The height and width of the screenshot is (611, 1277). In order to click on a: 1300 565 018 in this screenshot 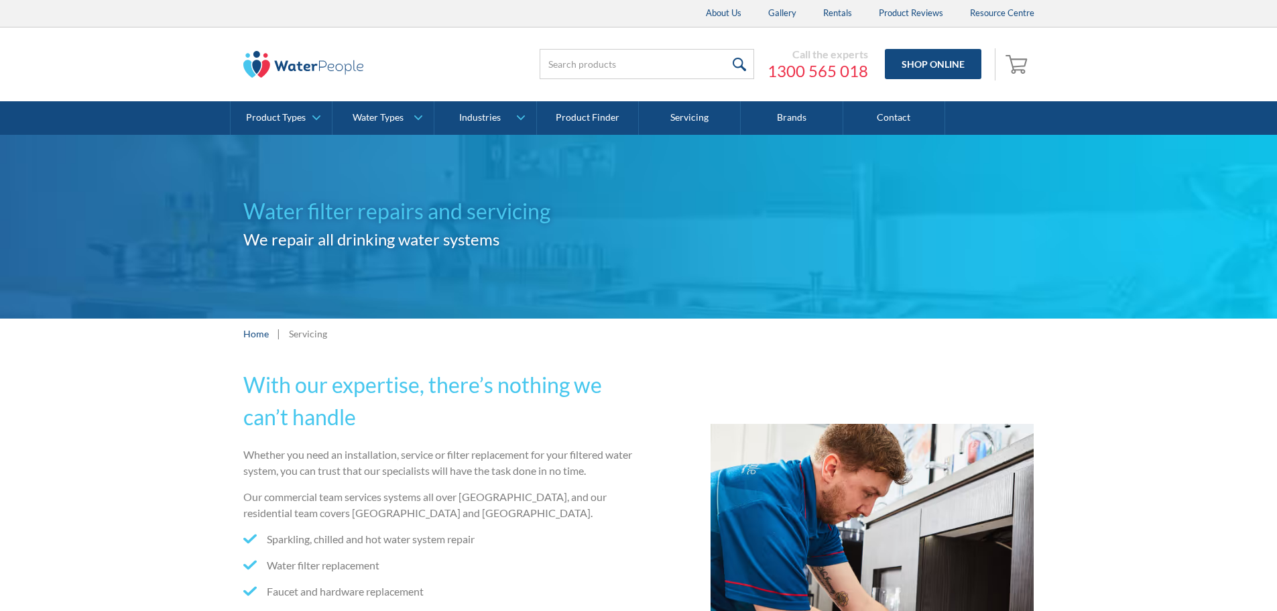, I will do `click(818, 71)`.